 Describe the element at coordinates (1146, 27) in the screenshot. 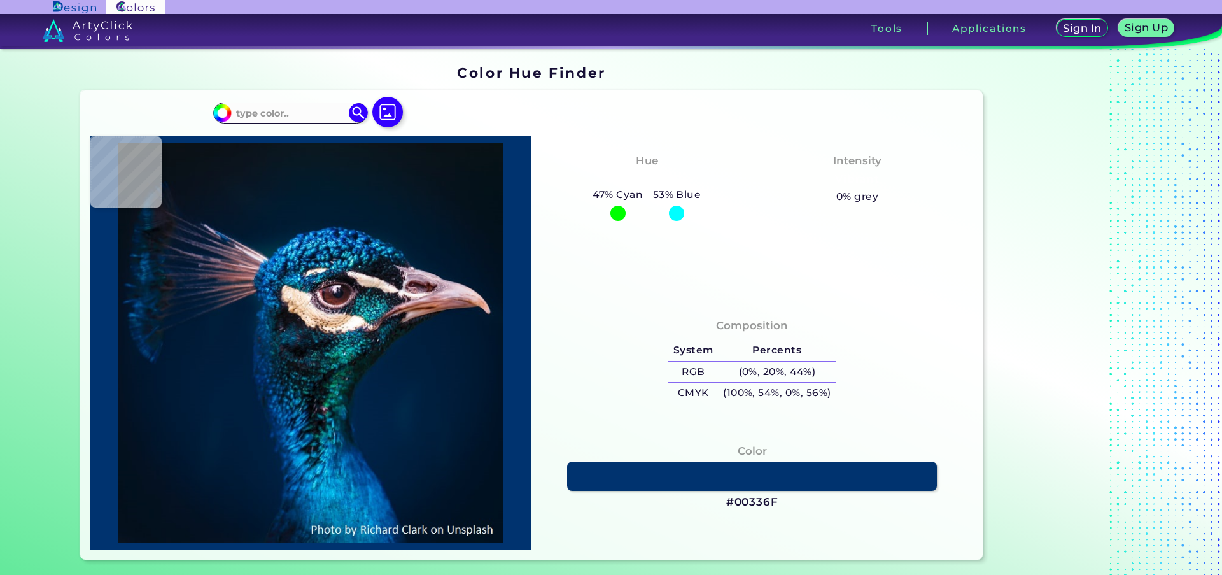

I see `h5: Sign Up` at that location.